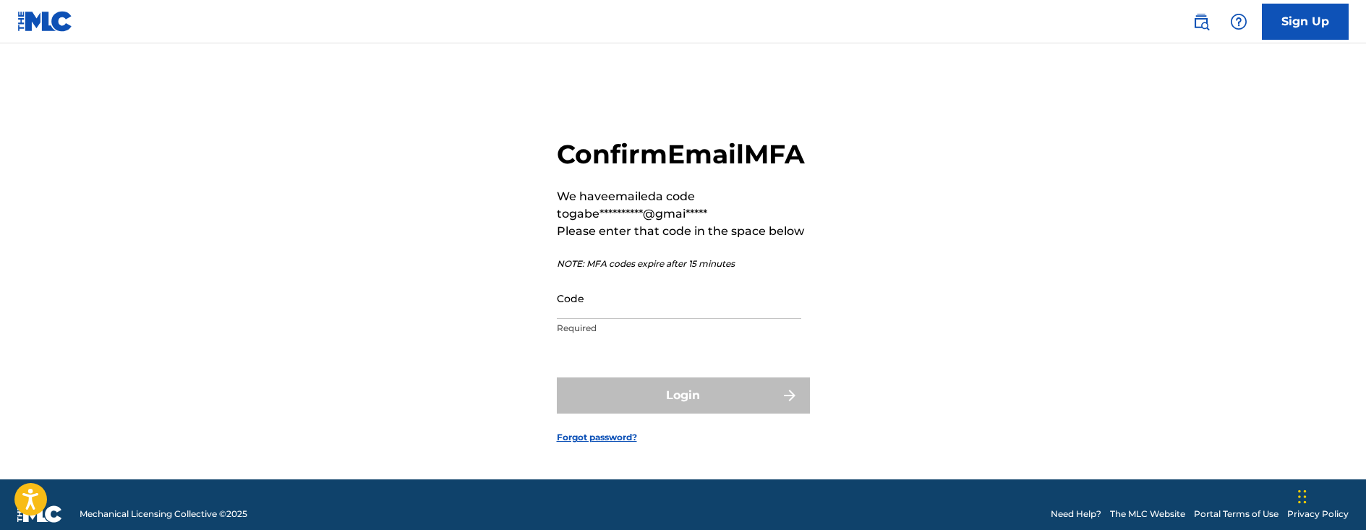  I want to click on div: Help, so click(1239, 22).